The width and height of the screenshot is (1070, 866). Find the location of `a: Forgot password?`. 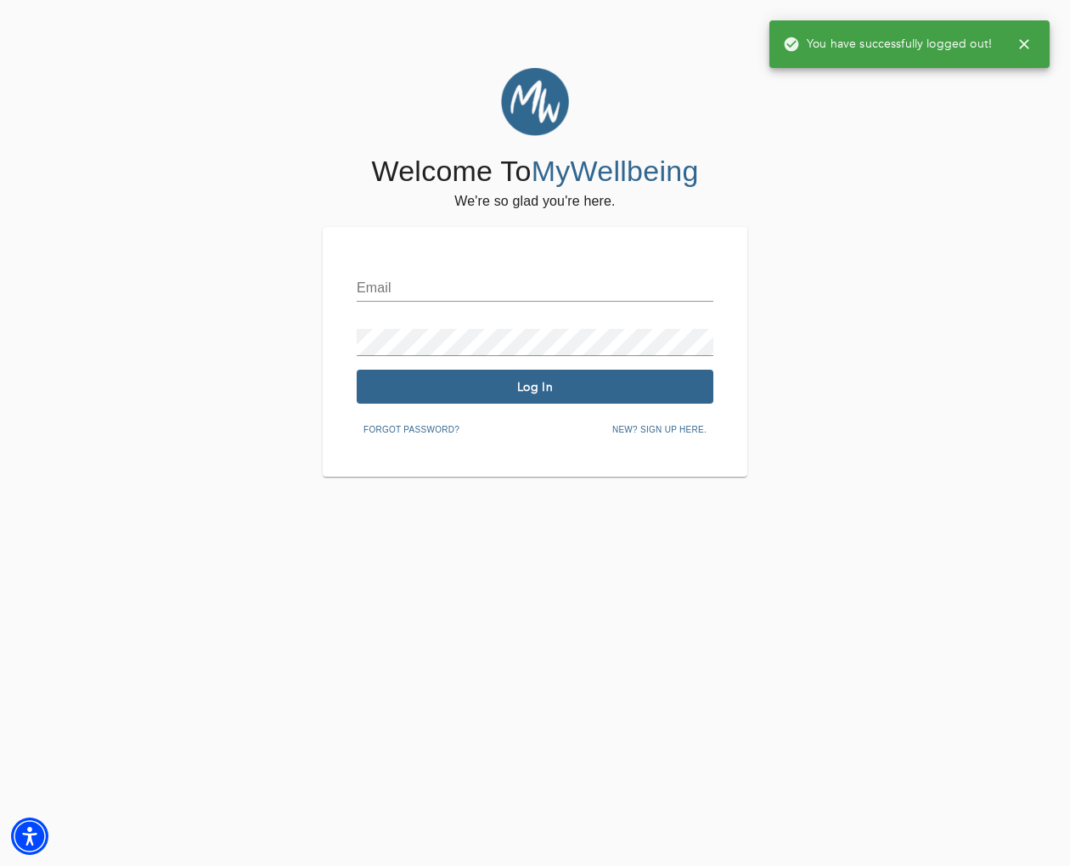

a: Forgot password? is located at coordinates (411, 428).